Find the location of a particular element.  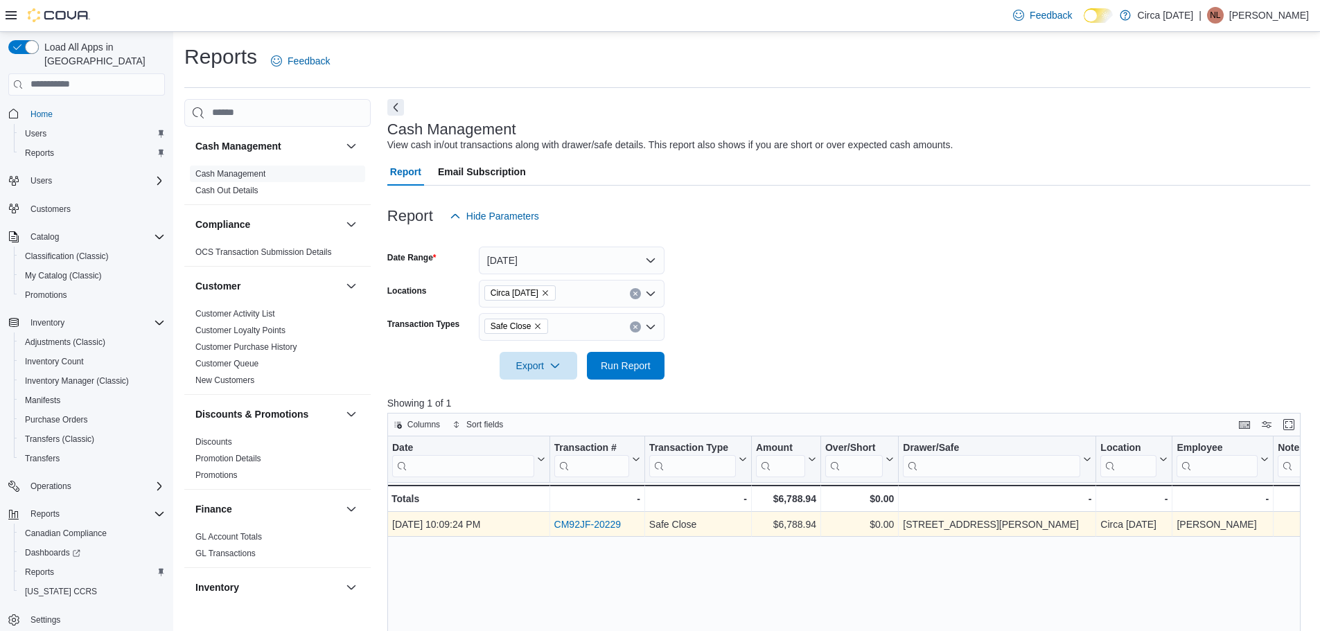

div: Compliance is located at coordinates (277, 255).